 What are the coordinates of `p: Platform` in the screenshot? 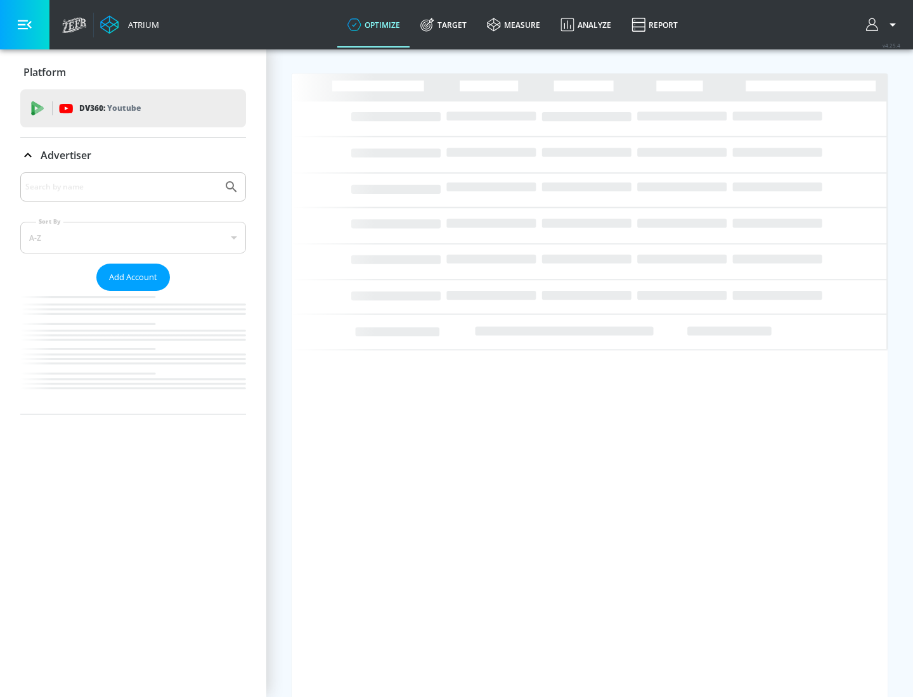 It's located at (44, 72).